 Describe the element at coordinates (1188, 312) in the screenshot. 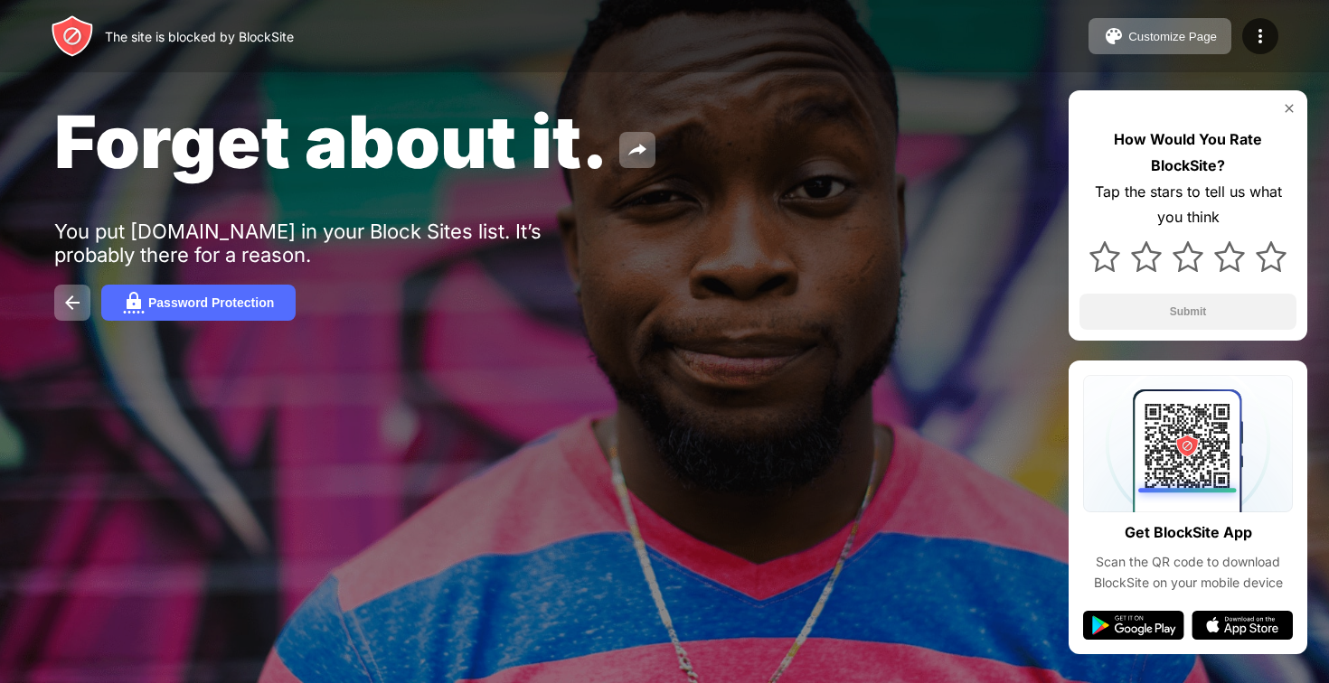

I see `button: Submit` at that location.